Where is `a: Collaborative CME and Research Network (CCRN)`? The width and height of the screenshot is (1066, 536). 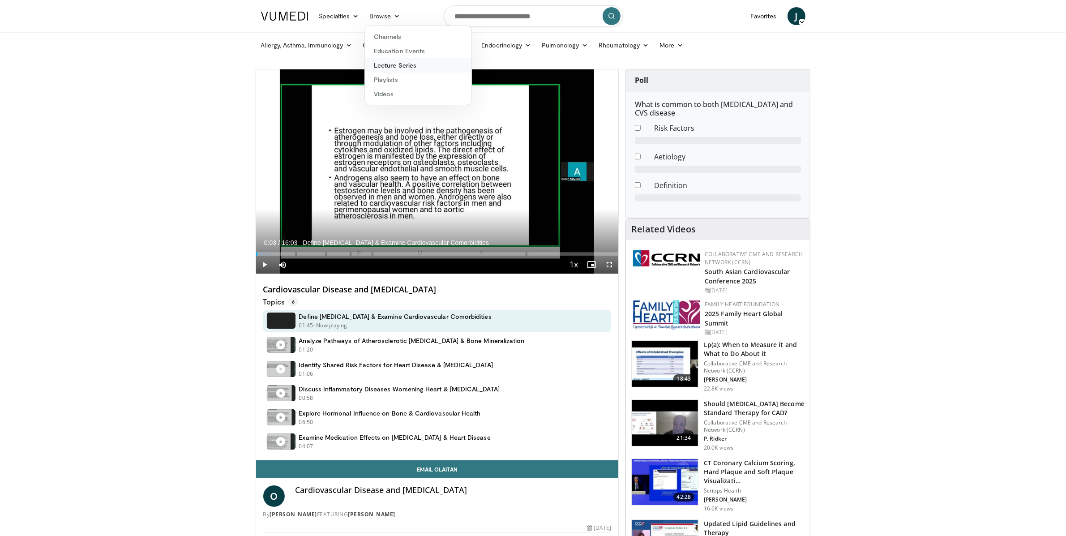
a: Collaborative CME and Research Network (CCRN) is located at coordinates (754, 258).